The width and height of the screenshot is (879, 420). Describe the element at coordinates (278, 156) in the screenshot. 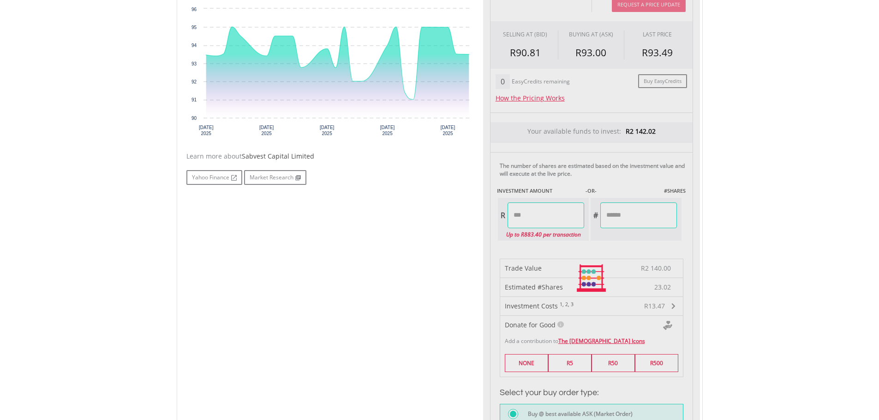

I see `span: Sabvest Capital Limited` at that location.